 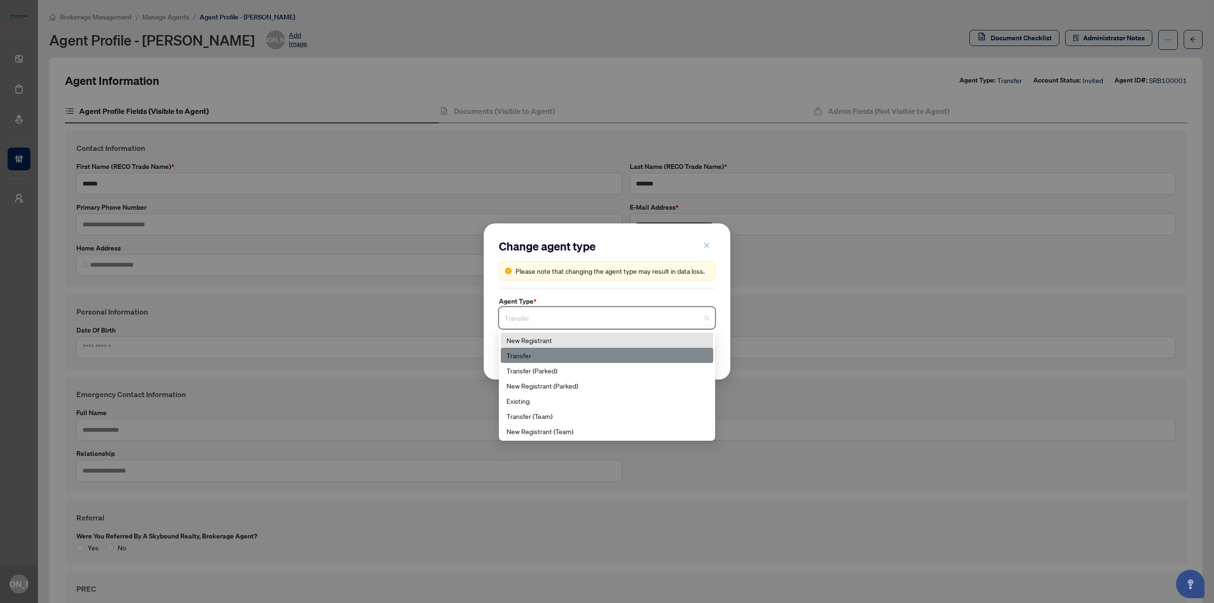 What do you see at coordinates (607, 340) in the screenshot?
I see `div: New Registrant` at bounding box center [607, 340].